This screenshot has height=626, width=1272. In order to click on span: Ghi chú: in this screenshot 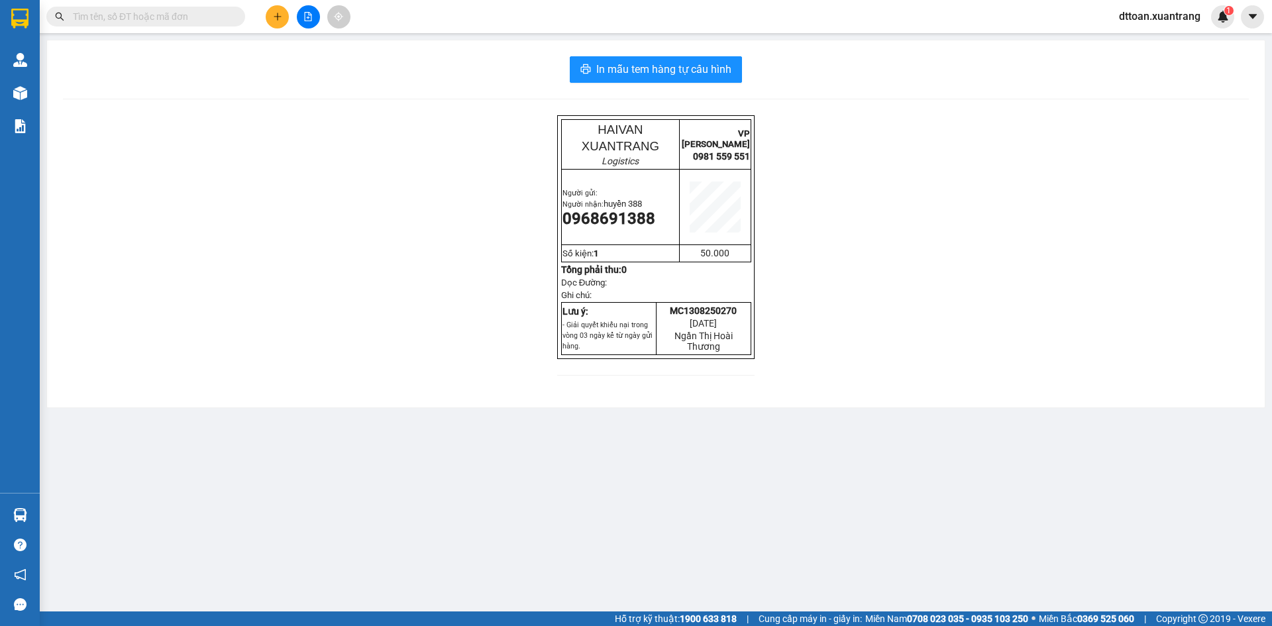, I will do `click(576, 295)`.